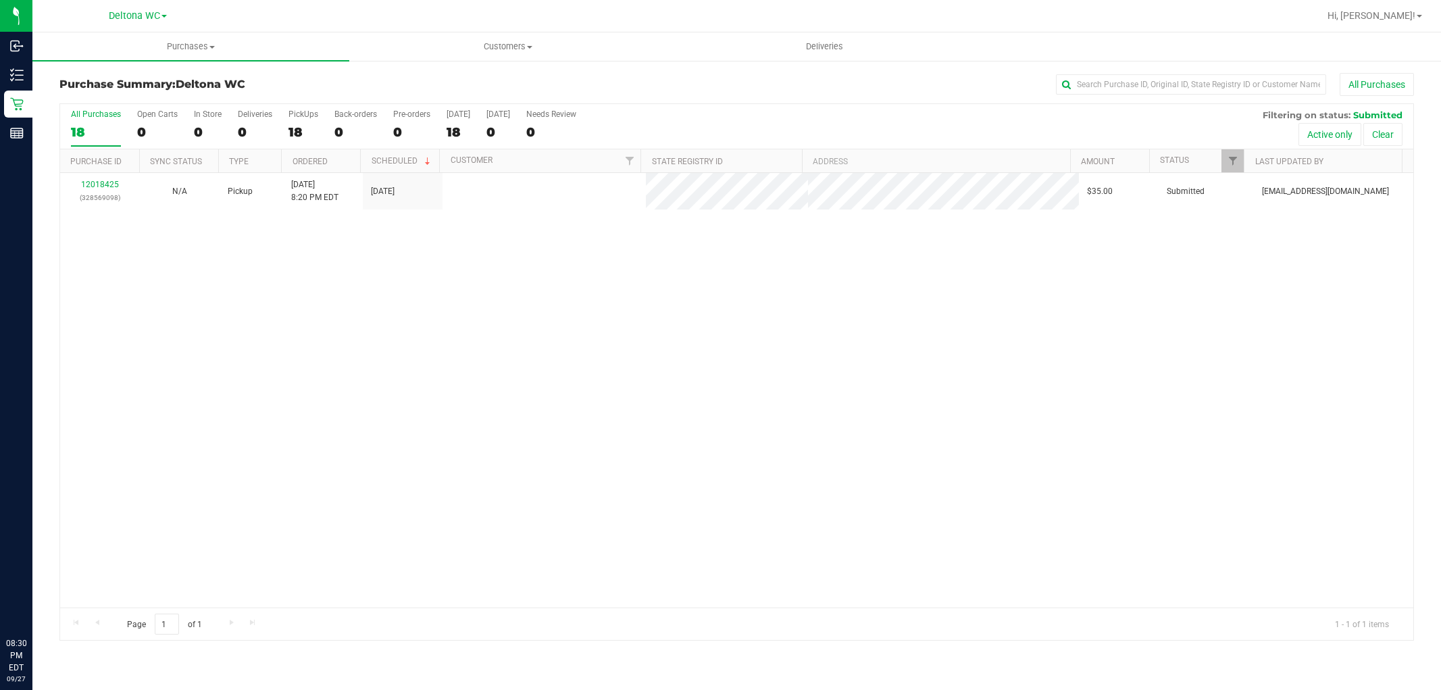 Image resolution: width=1441 pixels, height=690 pixels. Describe the element at coordinates (507, 47) in the screenshot. I see `a: Customers` at that location.